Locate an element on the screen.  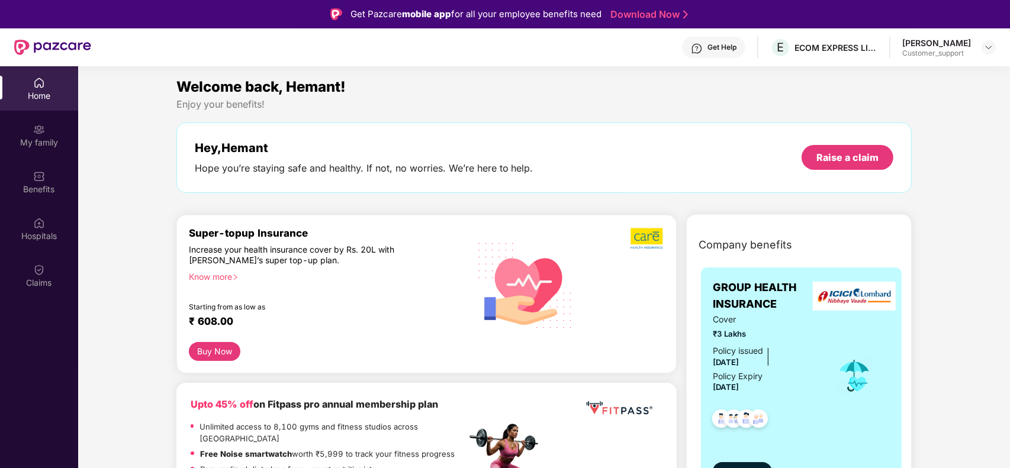
span: Welcome back, Hemant! is located at coordinates (261, 86).